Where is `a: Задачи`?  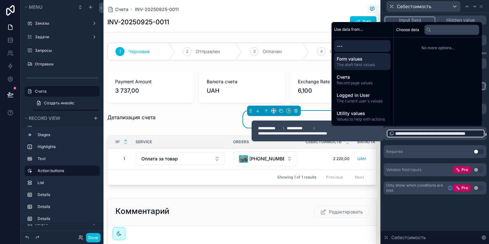 a: Задачи is located at coordinates (61, 37).